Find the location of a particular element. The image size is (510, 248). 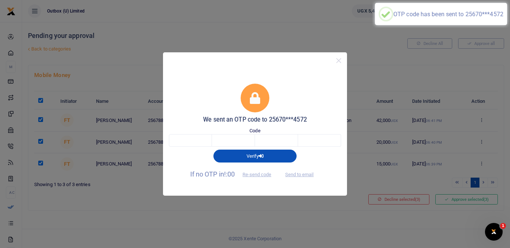

button: Verify is located at coordinates (255, 156).